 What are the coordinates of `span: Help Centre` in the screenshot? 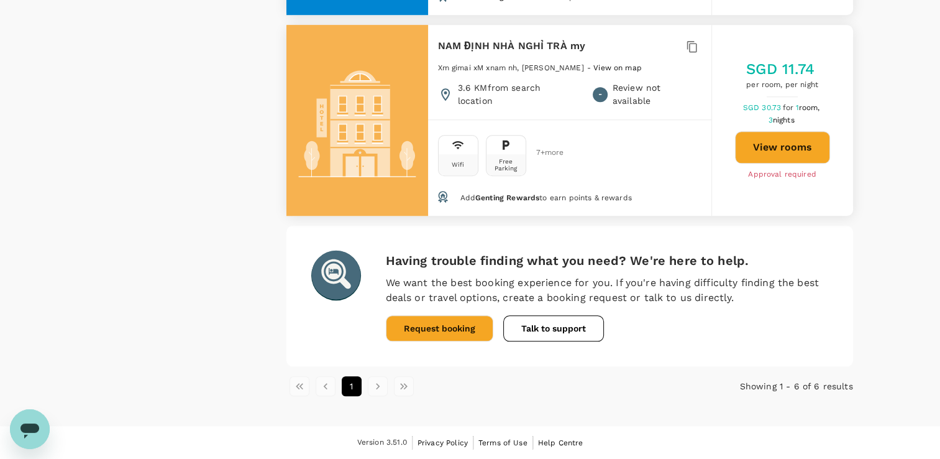 It's located at (561, 442).